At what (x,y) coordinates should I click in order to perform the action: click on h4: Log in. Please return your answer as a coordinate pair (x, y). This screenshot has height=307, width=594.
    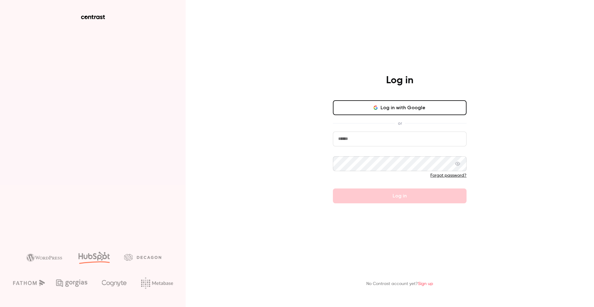
    Looking at the image, I should click on (400, 80).